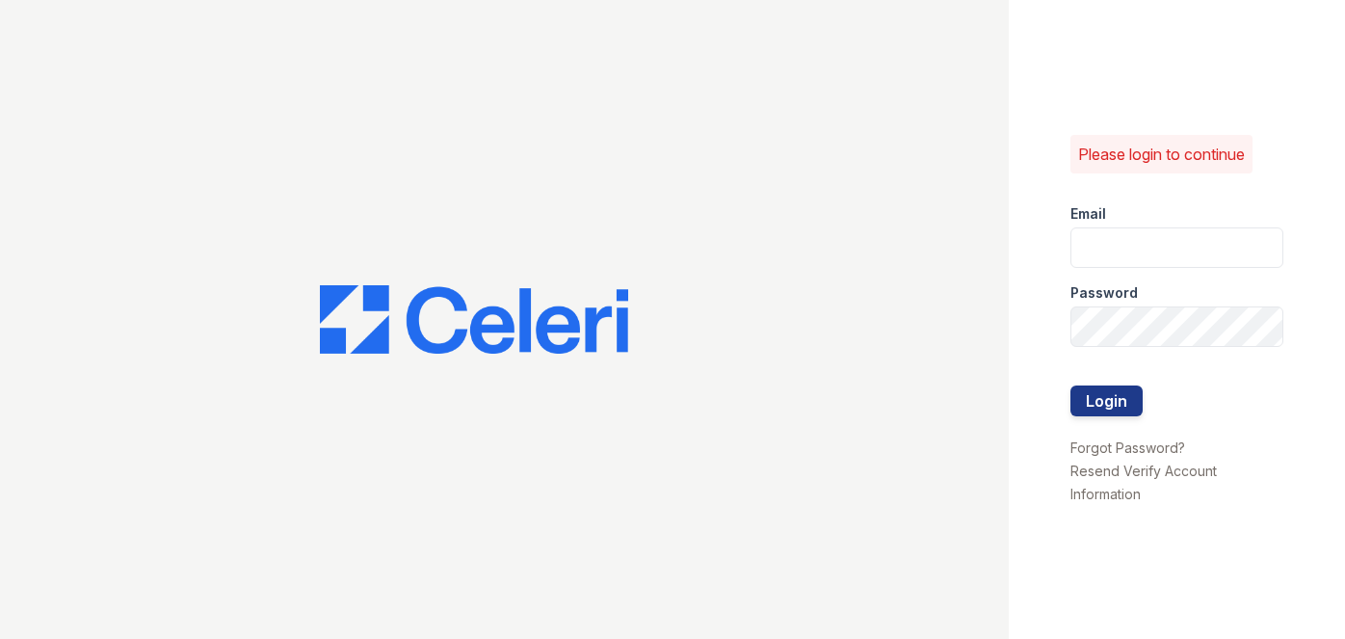 The width and height of the screenshot is (1345, 639). Describe the element at coordinates (1161, 154) in the screenshot. I see `p: Please login to continue` at that location.